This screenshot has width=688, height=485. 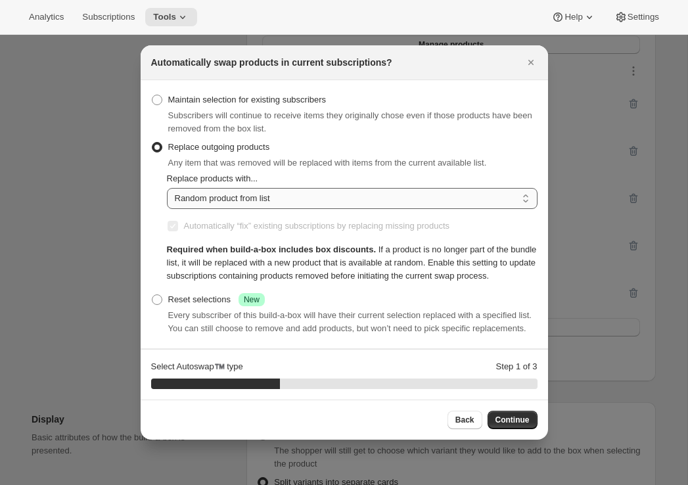 What do you see at coordinates (465, 420) in the screenshot?
I see `span: Back` at bounding box center [465, 420].